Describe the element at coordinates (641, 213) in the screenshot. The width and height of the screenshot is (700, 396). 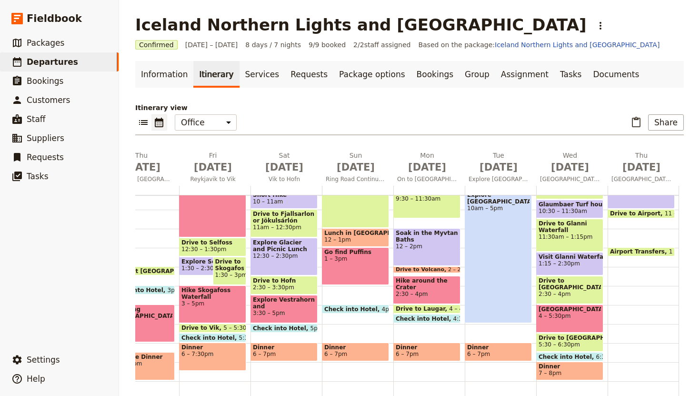
I see `div: Drive to Airport11 – 11:30am` at that location.